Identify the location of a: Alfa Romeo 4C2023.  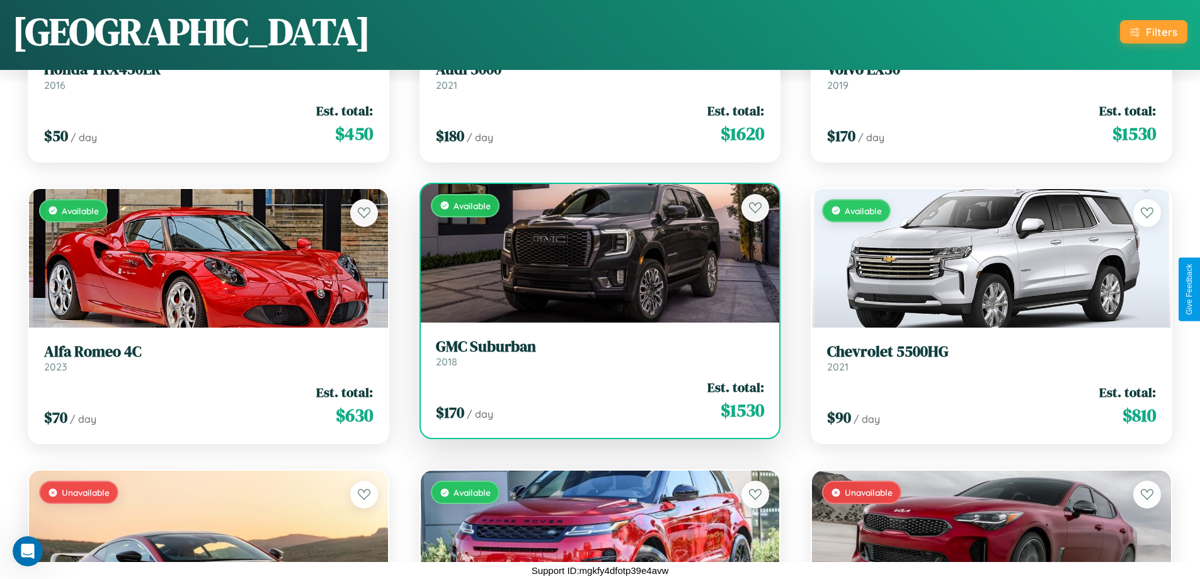
(209, 358).